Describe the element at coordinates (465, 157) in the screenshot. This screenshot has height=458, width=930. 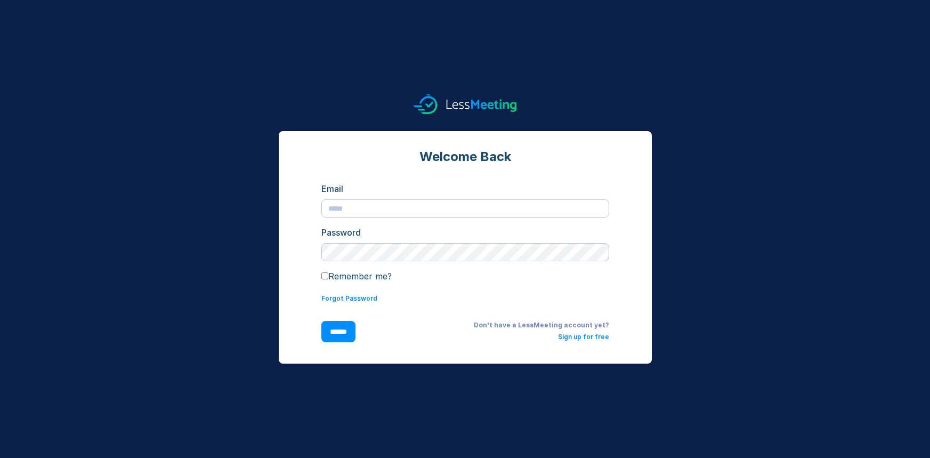
I see `div: Welcome Back` at that location.